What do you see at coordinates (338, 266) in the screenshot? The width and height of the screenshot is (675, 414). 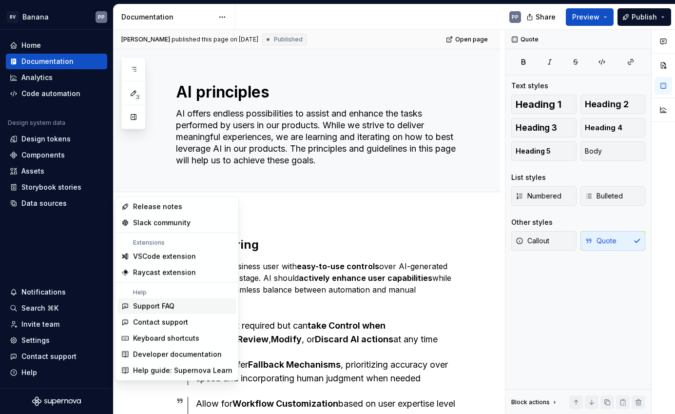 I see `strong: easy-to-use controls` at bounding box center [338, 266].